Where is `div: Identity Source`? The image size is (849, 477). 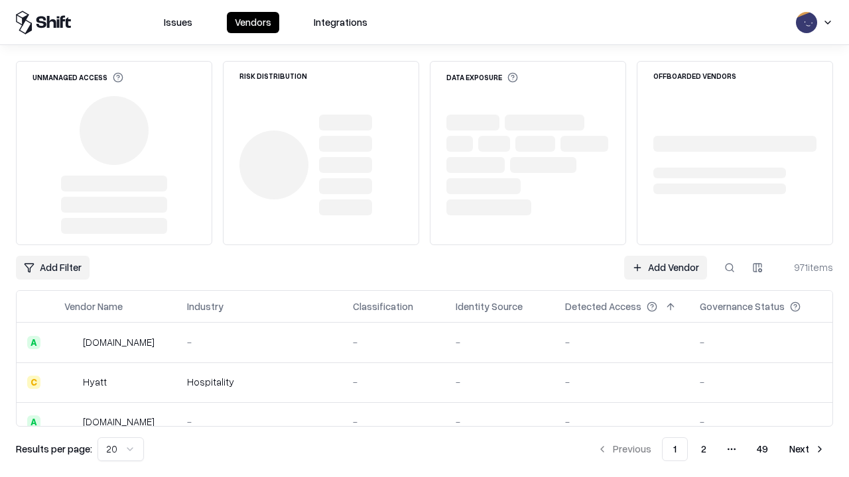
div: Identity Source is located at coordinates (489, 306).